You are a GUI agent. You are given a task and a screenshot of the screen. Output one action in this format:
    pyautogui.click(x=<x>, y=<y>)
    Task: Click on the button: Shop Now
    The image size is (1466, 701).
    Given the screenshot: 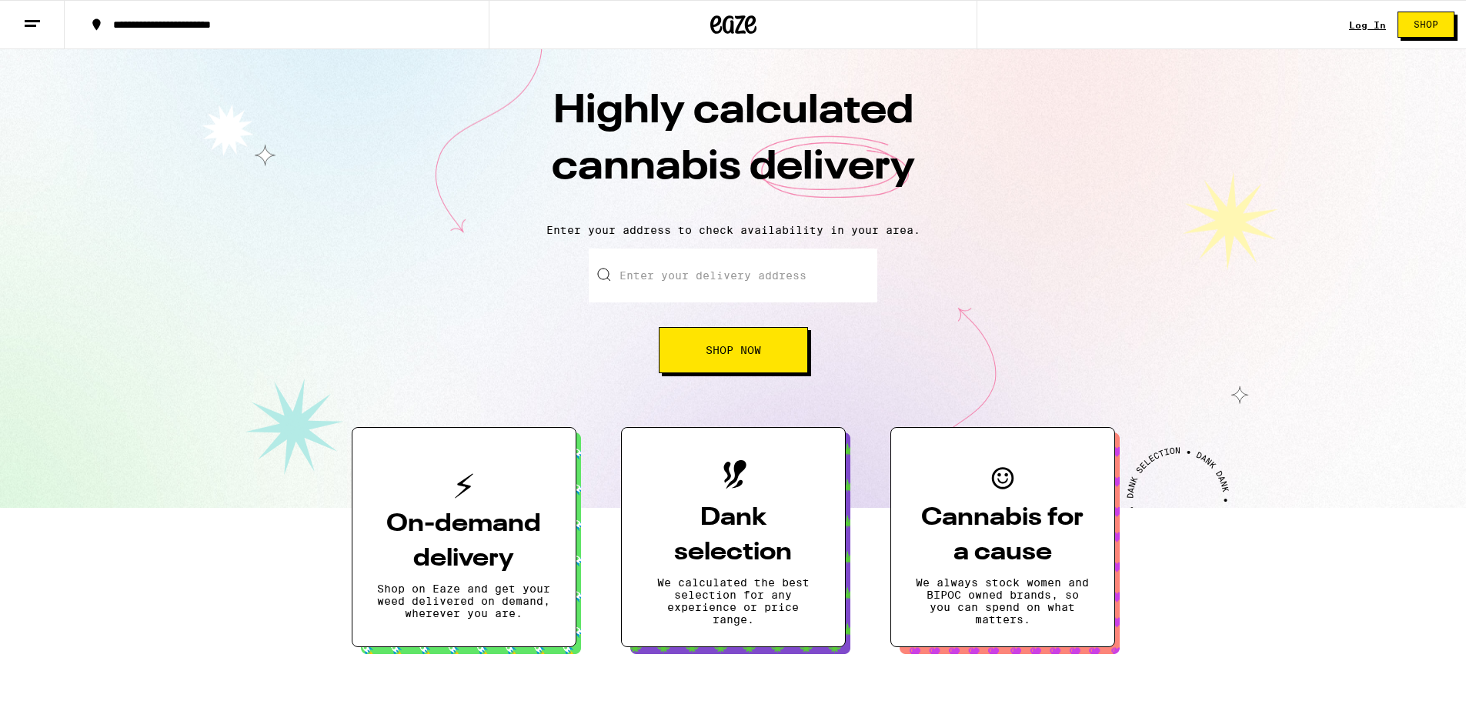 What is the action you would take?
    pyautogui.click(x=734, y=350)
    